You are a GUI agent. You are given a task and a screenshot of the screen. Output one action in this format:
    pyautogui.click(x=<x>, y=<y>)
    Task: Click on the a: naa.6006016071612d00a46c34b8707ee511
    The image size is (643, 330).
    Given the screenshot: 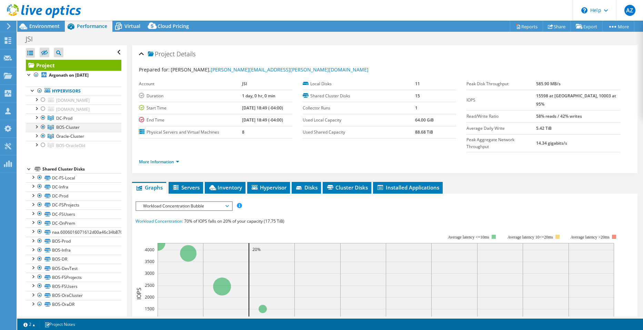 What is the action you would take?
    pyautogui.click(x=73, y=232)
    